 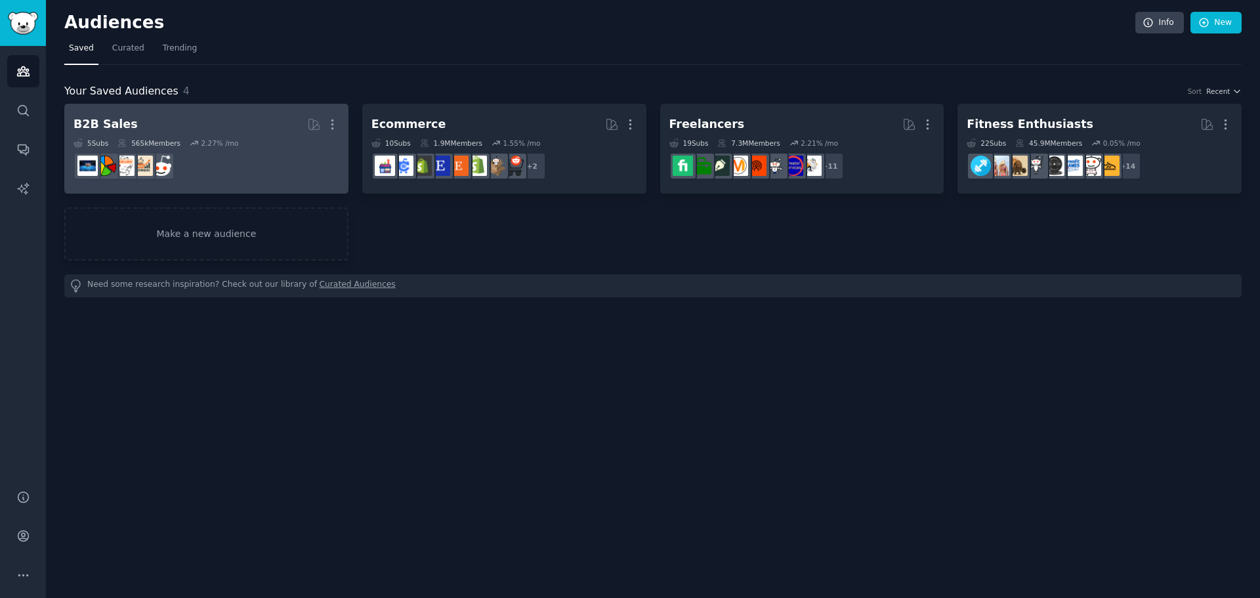 I want to click on span: 4, so click(x=186, y=91).